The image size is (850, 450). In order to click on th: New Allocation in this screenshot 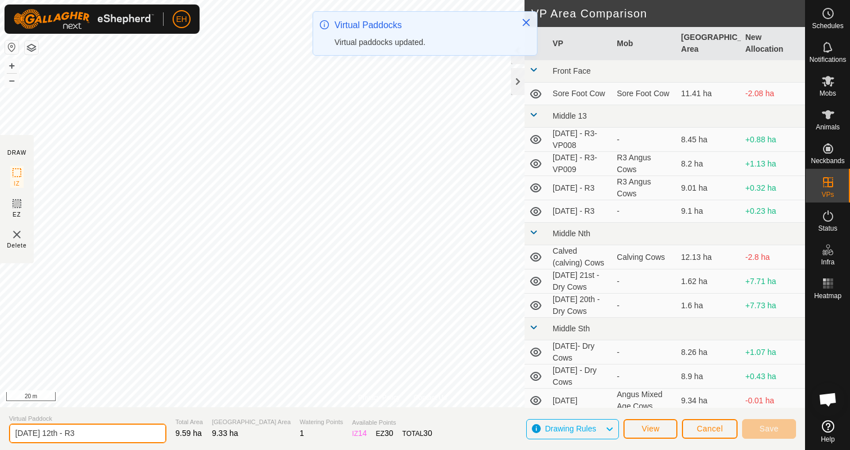, I will do `click(773, 43)`.